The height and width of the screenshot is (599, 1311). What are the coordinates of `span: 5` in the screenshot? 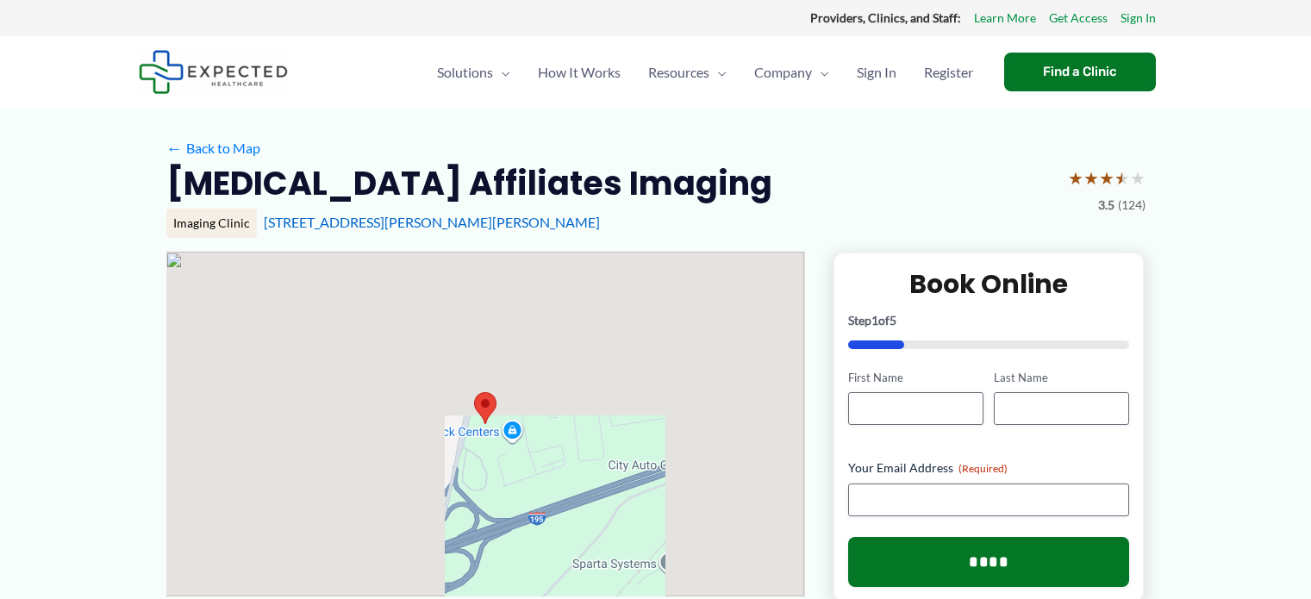 It's located at (893, 320).